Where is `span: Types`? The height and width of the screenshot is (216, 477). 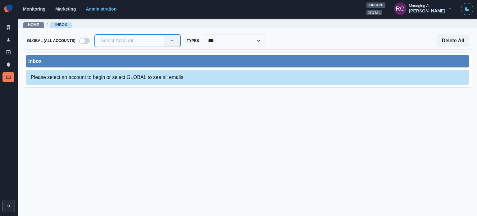 span: Types is located at coordinates (193, 41).